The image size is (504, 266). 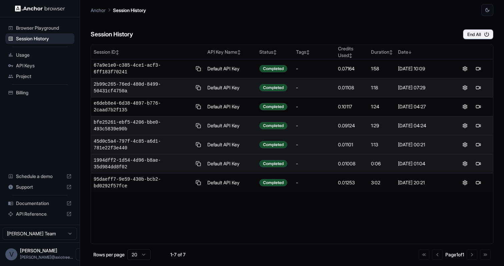 What do you see at coordinates (40, 8) in the screenshot?
I see `img: Anchor Logo` at bounding box center [40, 8].